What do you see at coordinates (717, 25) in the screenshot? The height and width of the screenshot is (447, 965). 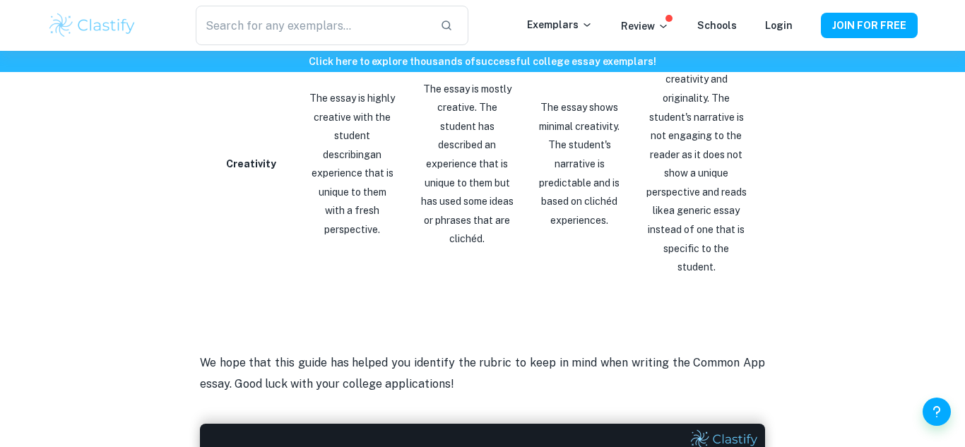 I see `a: Schools` at bounding box center [717, 25].